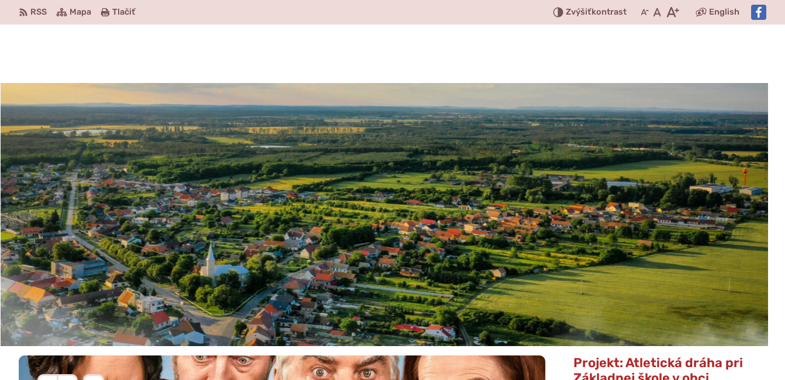 This screenshot has width=785, height=380. What do you see at coordinates (39, 12) in the screenshot?
I see `span: RSS` at bounding box center [39, 12].